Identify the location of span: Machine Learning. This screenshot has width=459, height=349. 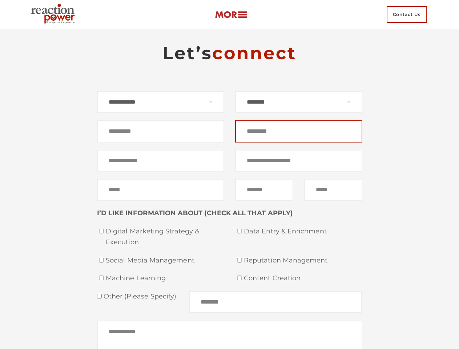
(165, 279).